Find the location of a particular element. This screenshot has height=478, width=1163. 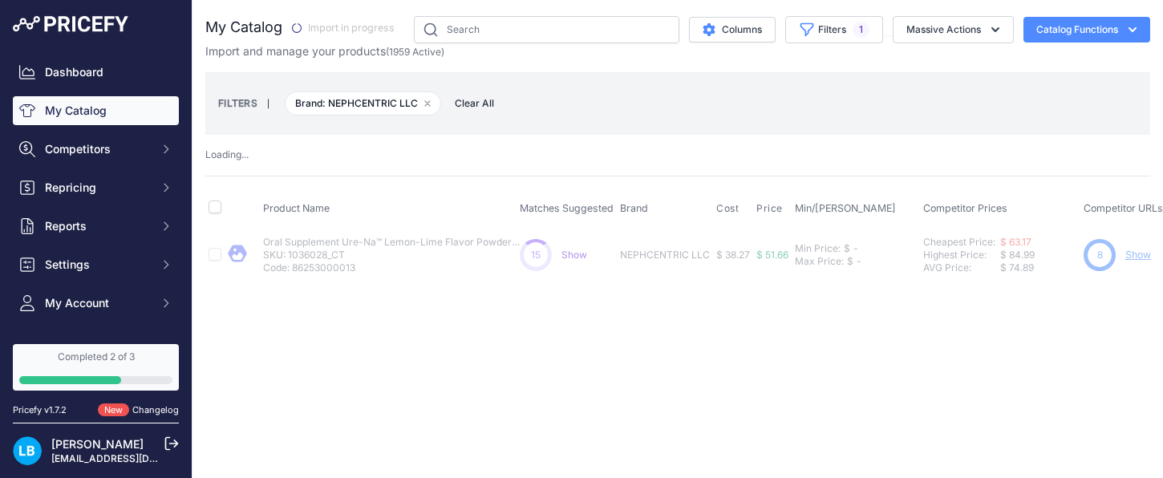

span: 1 is located at coordinates (861, 30).